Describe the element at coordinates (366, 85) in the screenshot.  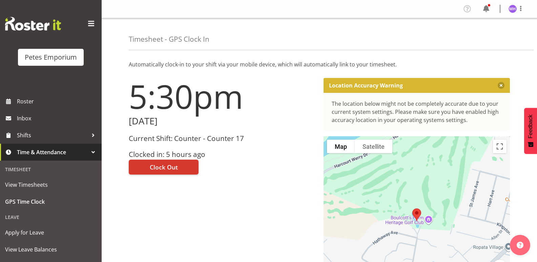
I see `p: Location Accuracy Warning` at that location.